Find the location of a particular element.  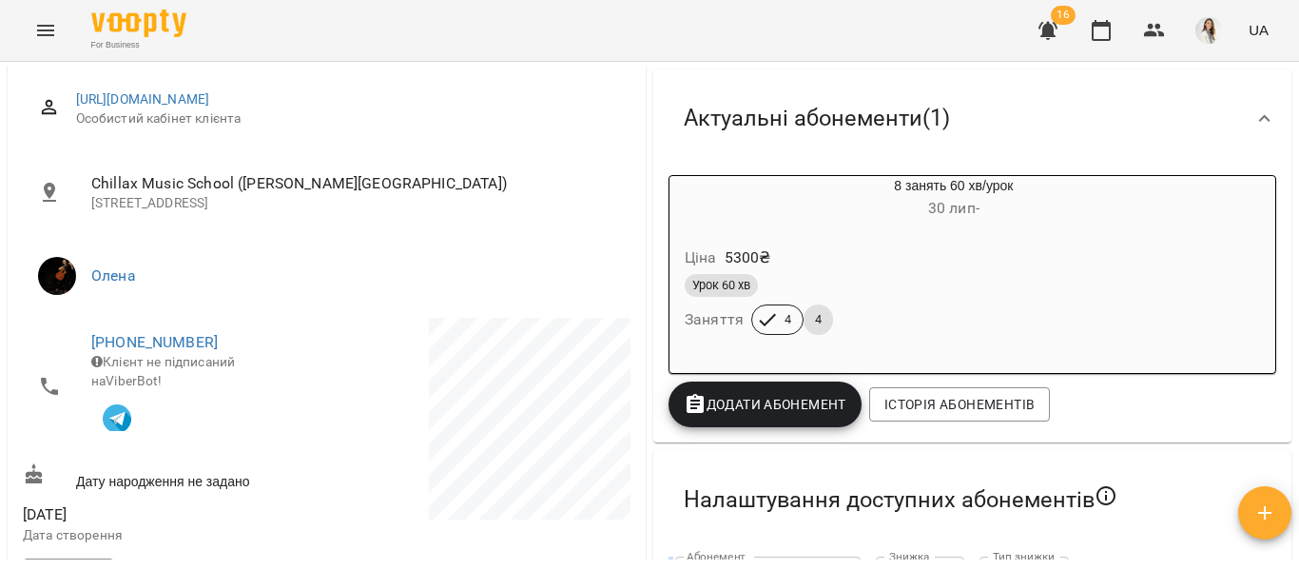

span: Додати Абонемент is located at coordinates (765, 404).